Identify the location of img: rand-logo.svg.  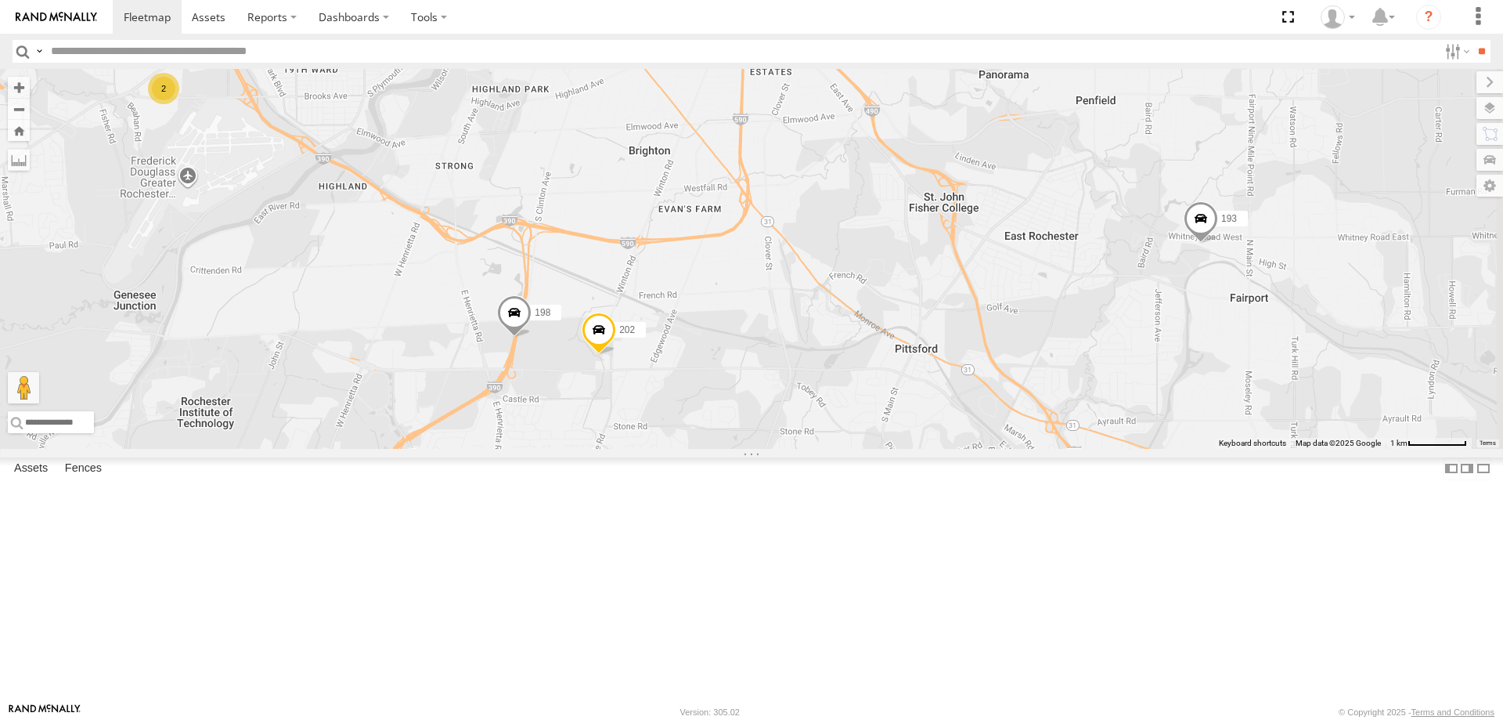
(56, 17).